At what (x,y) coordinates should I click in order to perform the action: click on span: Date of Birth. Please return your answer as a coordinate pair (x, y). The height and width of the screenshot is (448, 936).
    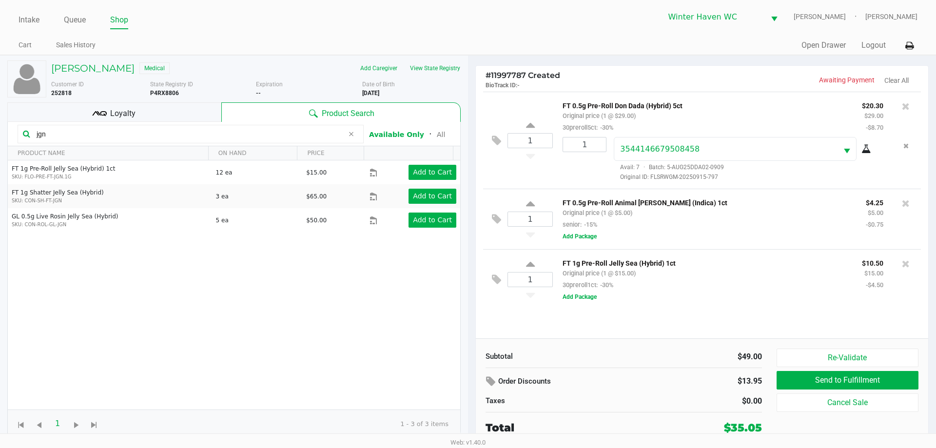
    Looking at the image, I should click on (378, 84).